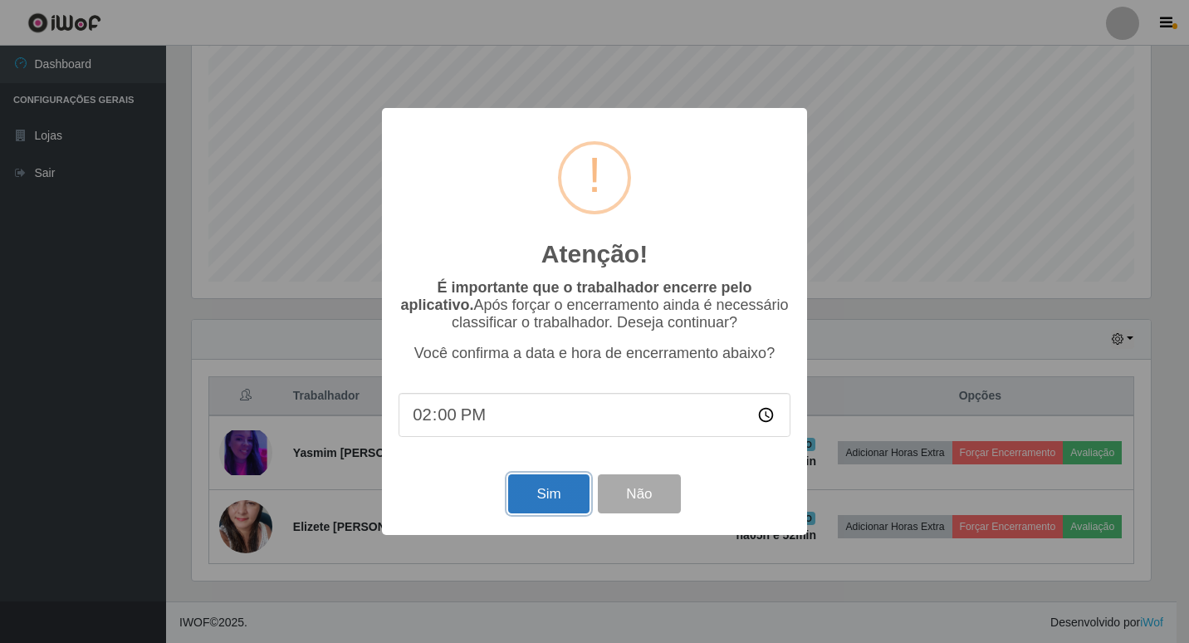  Describe the element at coordinates (594, 305) in the screenshot. I see `p: Após forçar o encerramento ainda é necessário classificar o trabalhador. Deseja continuar?` at that location.